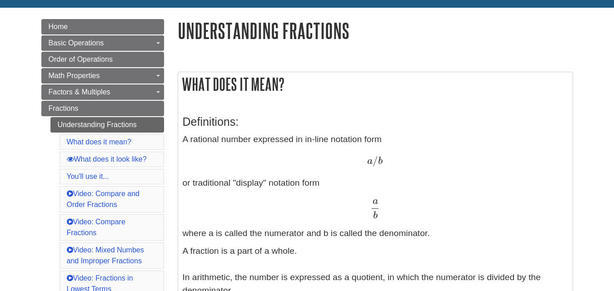  I want to click on h2: What does it mean?, so click(376, 84).